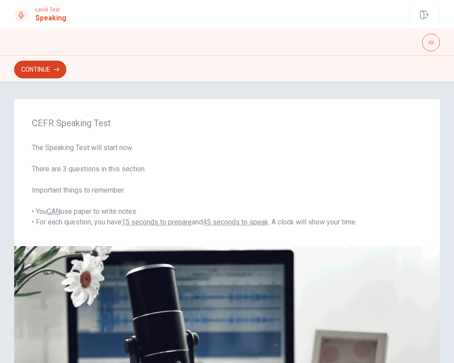 The height and width of the screenshot is (363, 454). Describe the element at coordinates (54, 211) in the screenshot. I see `u: CAN` at that location.